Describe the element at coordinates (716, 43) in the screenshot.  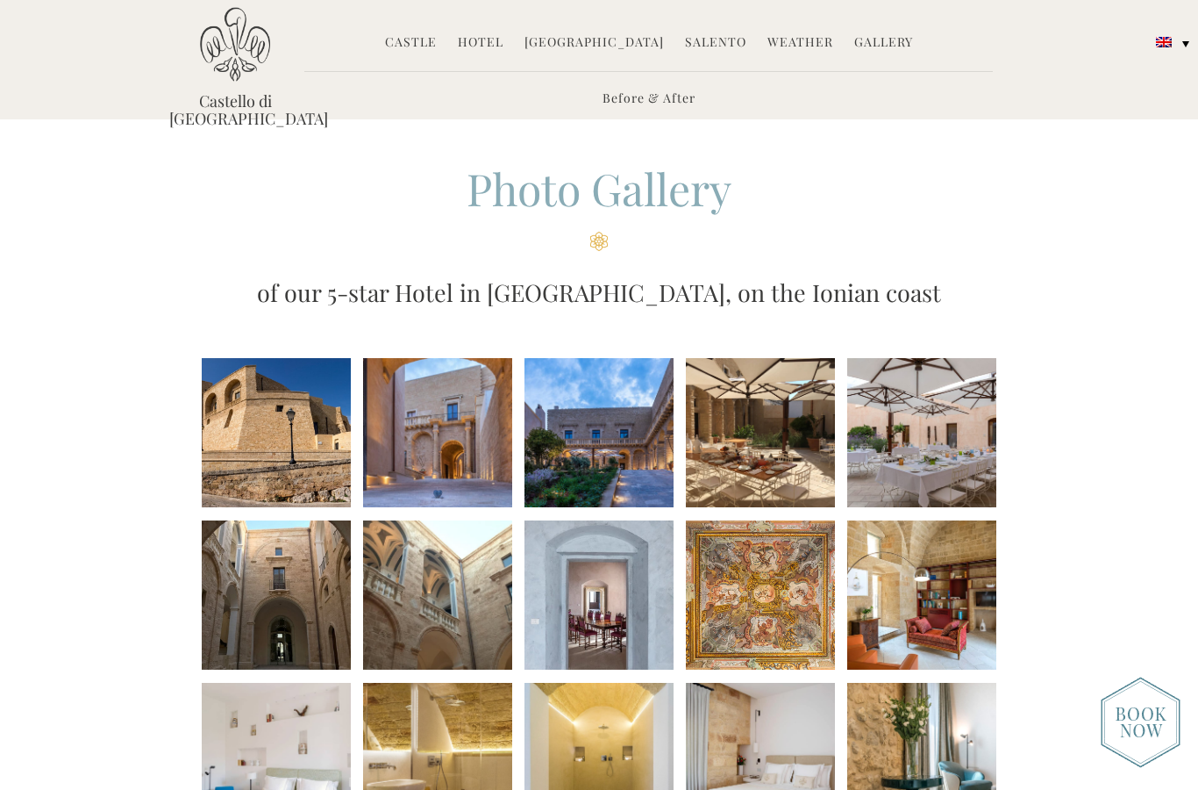
I see `a: Salento` at that location.